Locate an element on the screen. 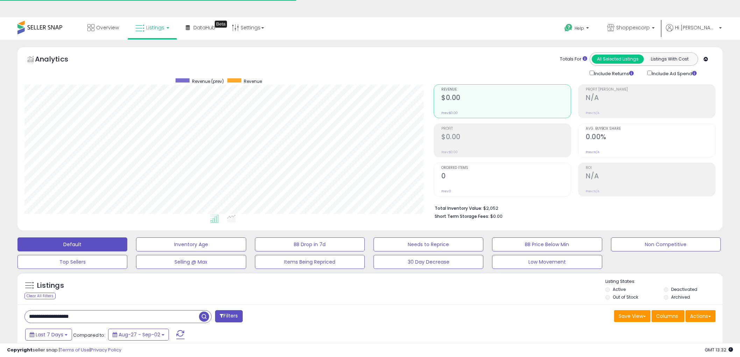 The height and width of the screenshot is (357, 740). strong: Copyright is located at coordinates (20, 350).